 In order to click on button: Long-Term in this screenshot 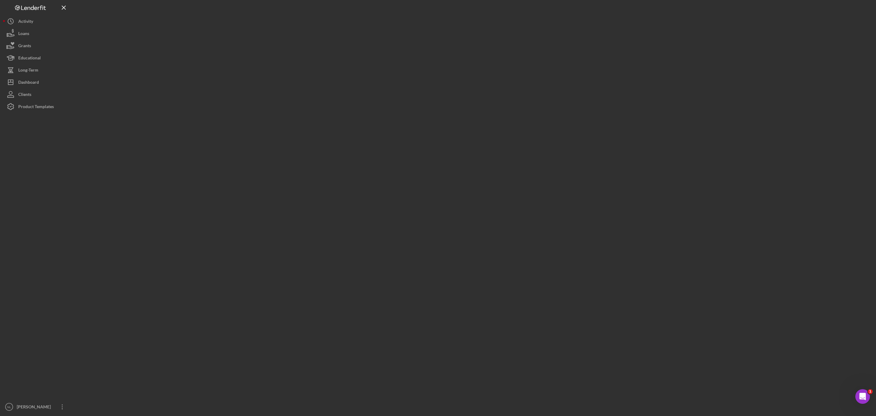, I will do `click(37, 70)`.